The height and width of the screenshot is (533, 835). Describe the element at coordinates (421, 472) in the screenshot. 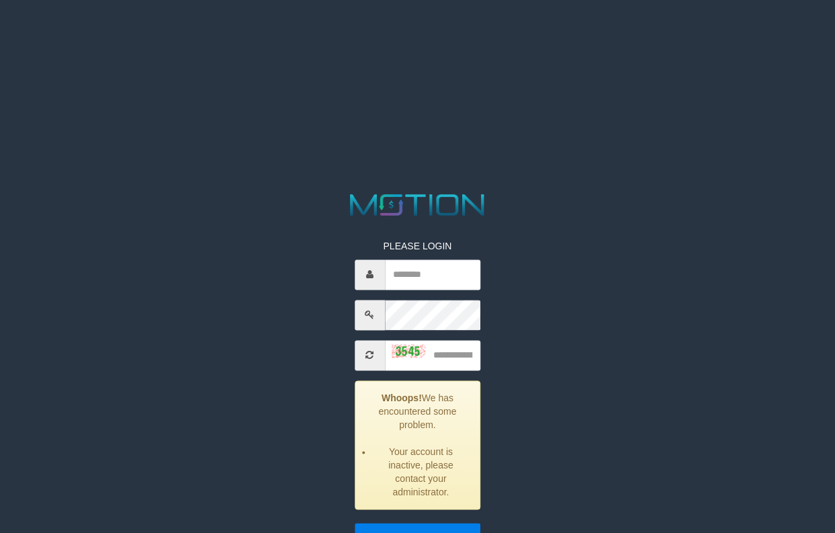

I see `li: Your account is inactive, please contact your administrator.` at that location.